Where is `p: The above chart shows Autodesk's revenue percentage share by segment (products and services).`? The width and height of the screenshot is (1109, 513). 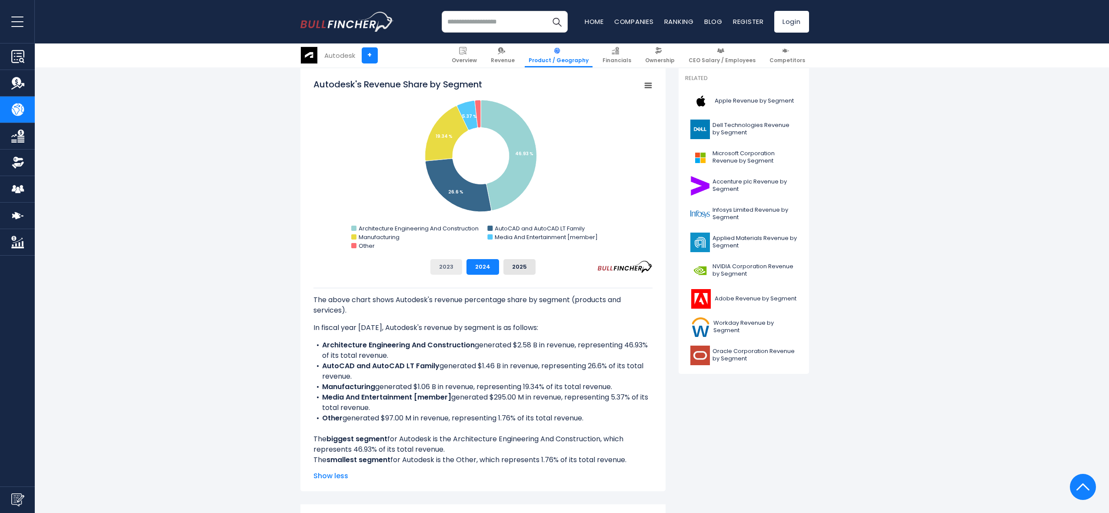
p: The above chart shows Autodesk's revenue percentage share by segment (products and services). is located at coordinates (483, 305).